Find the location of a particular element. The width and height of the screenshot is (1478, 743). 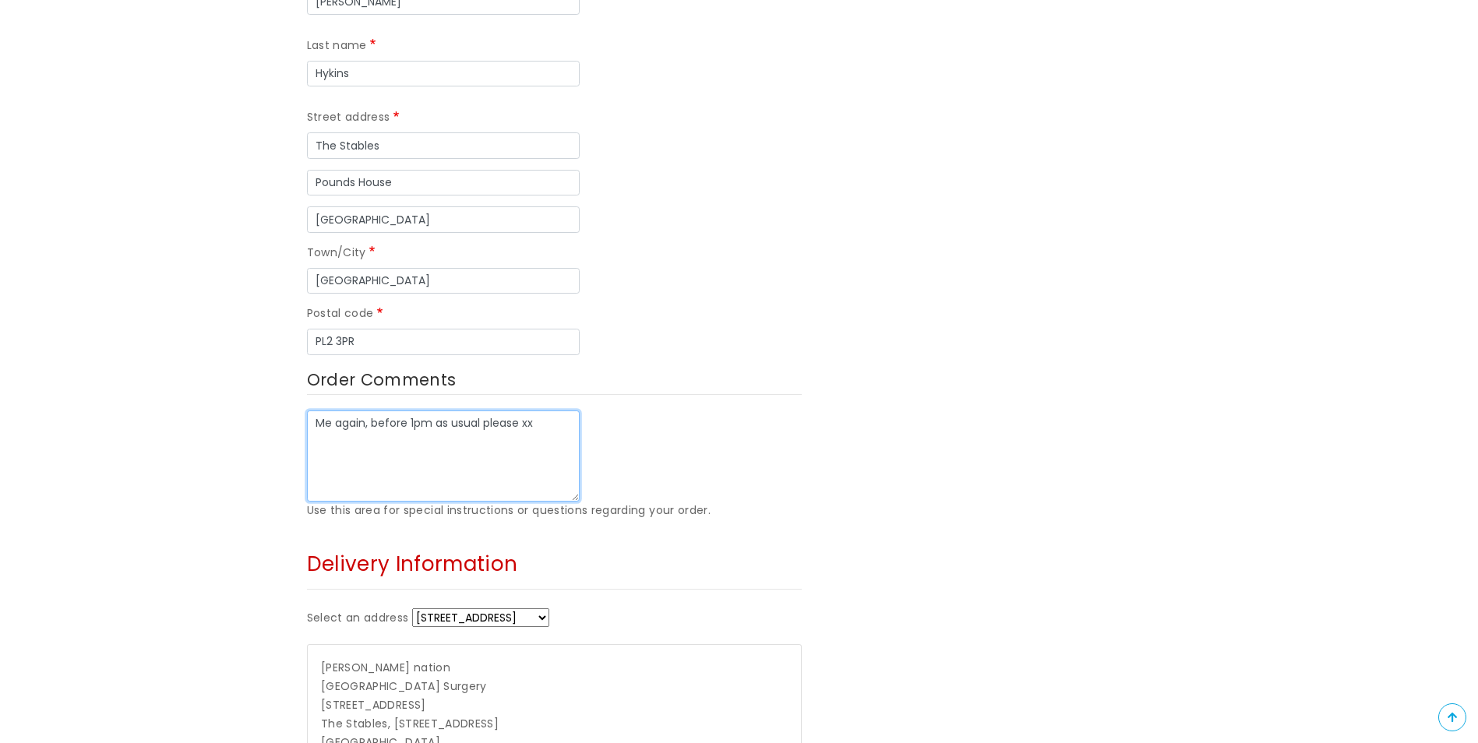

label: Last name is located at coordinates (343, 46).